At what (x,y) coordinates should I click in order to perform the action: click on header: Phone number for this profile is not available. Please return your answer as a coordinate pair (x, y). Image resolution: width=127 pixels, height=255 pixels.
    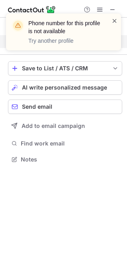
    Looking at the image, I should click on (65, 27).